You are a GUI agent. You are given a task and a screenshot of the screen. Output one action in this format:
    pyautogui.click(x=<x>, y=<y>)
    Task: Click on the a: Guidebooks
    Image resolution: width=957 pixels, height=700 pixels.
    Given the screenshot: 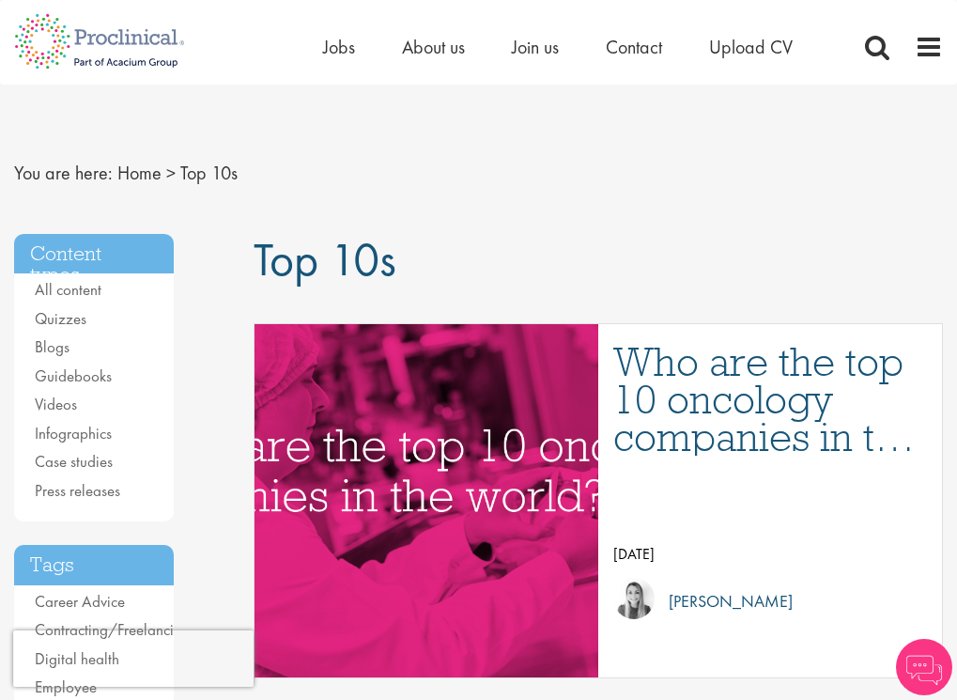 What is the action you would take?
    pyautogui.click(x=73, y=376)
    